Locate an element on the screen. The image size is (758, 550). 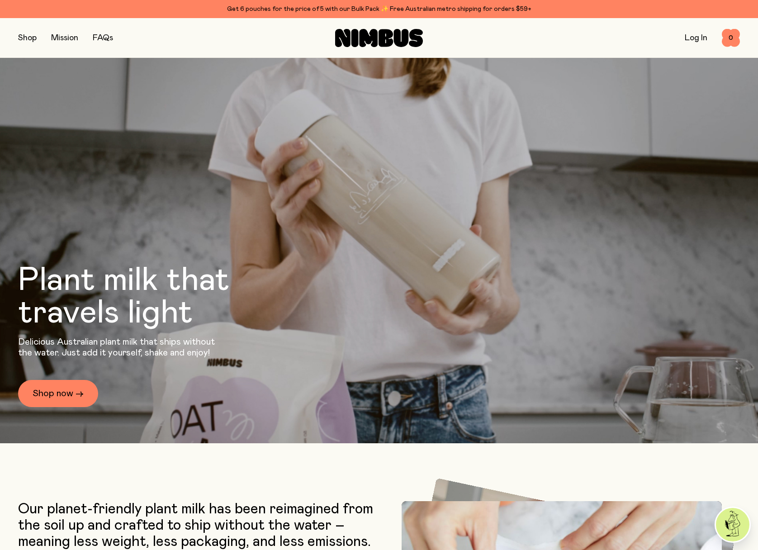
p: Our planet-friendly plant milk has been reimagined from the soil up and crafted to ship without t... is located at coordinates (196, 526).